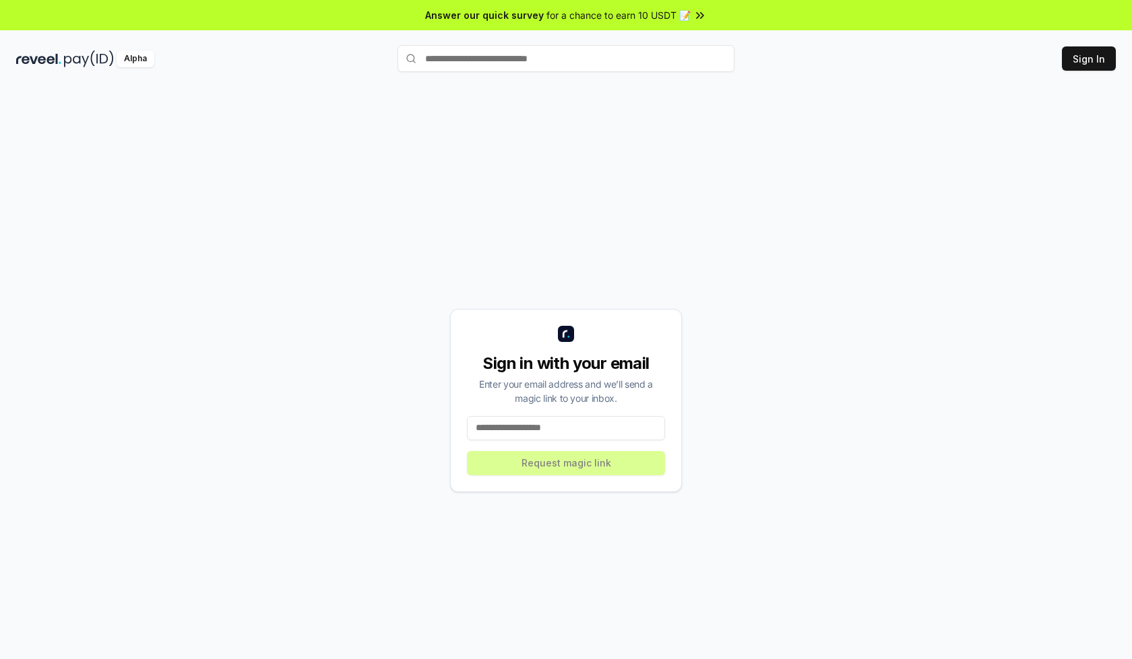 Image resolution: width=1132 pixels, height=659 pixels. Describe the element at coordinates (1089, 59) in the screenshot. I see `button: Sign In` at that location.